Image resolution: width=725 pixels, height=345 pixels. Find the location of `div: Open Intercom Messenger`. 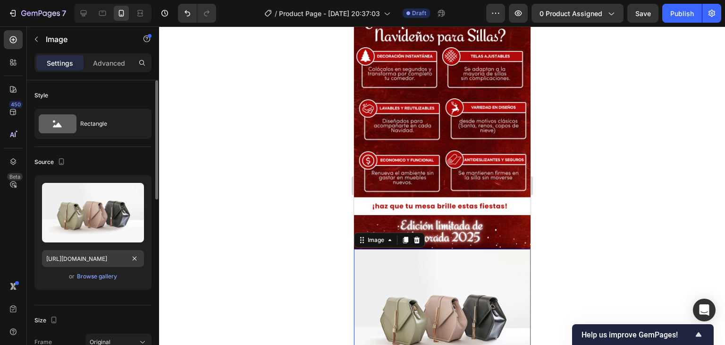

div: Open Intercom Messenger is located at coordinates (704, 310).